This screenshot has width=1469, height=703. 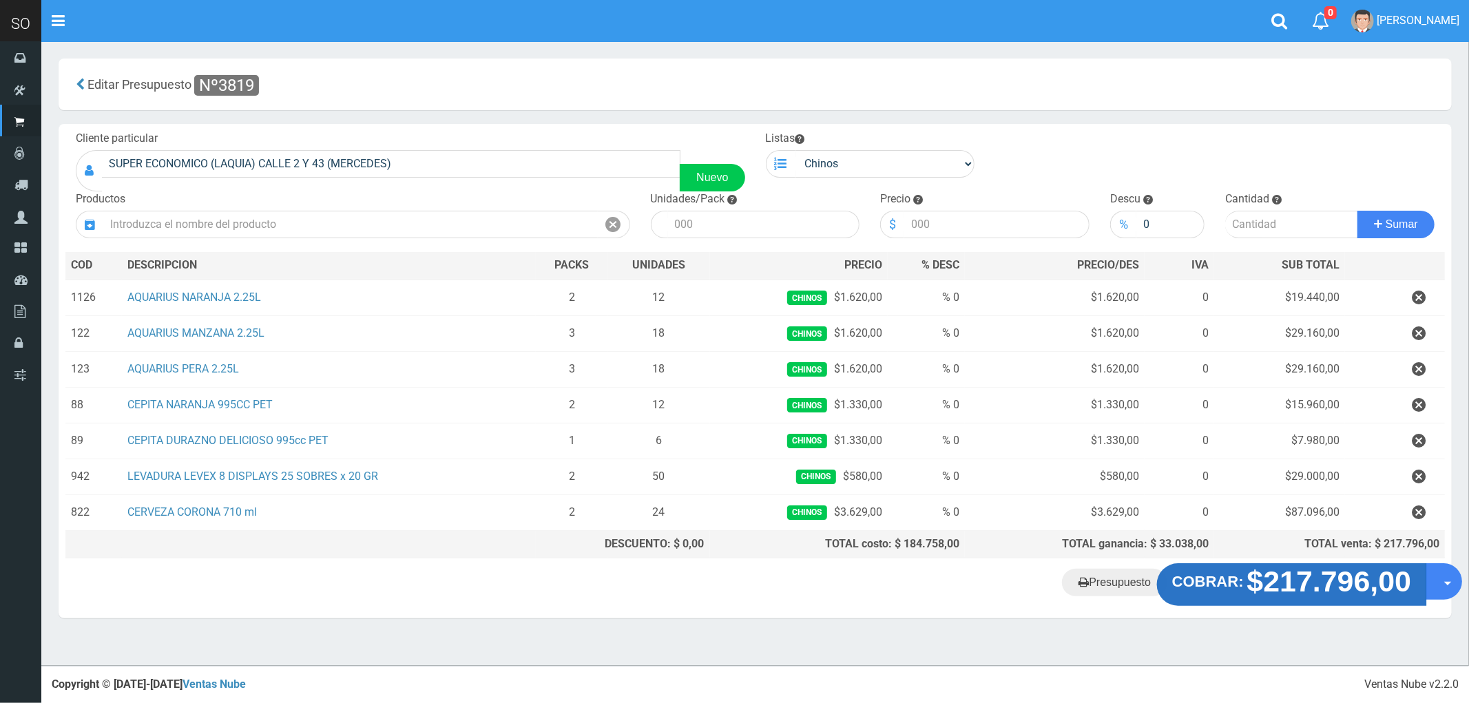 What do you see at coordinates (712, 178) in the screenshot?
I see `a: Nuevo` at bounding box center [712, 178].